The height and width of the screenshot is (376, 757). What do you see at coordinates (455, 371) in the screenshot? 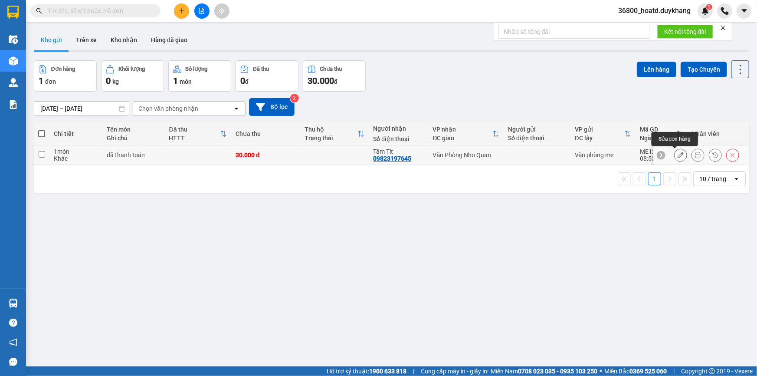
I see `span: Cung cấp máy in - giấy in:` at bounding box center [455, 371].